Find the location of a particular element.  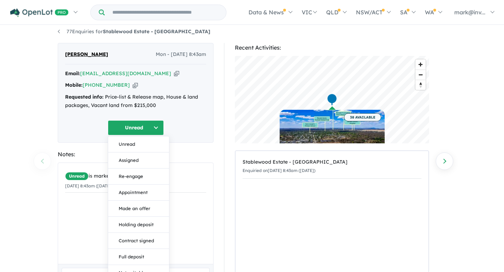

canvas: Map is located at coordinates (332, 100).